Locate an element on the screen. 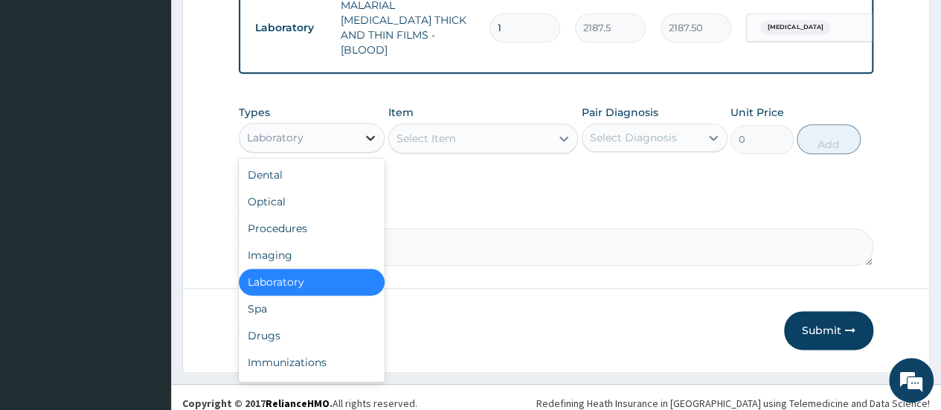  img: d_794563401_company_1708531726252_794563401 is located at coordinates (44, 93).